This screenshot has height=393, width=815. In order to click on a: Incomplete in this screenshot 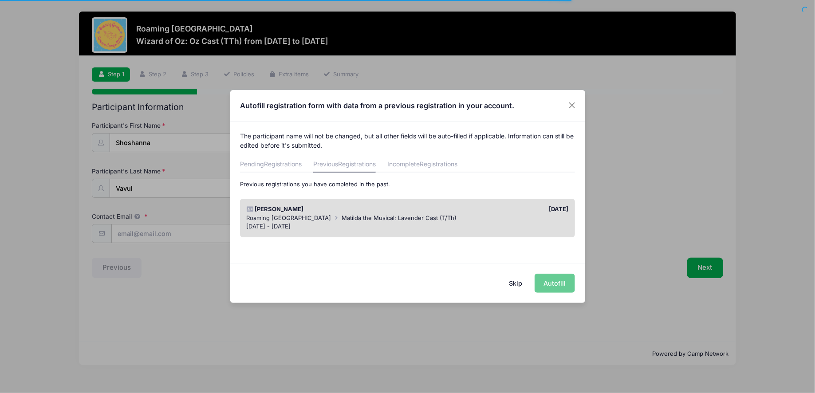, I will do `click(423, 165)`.